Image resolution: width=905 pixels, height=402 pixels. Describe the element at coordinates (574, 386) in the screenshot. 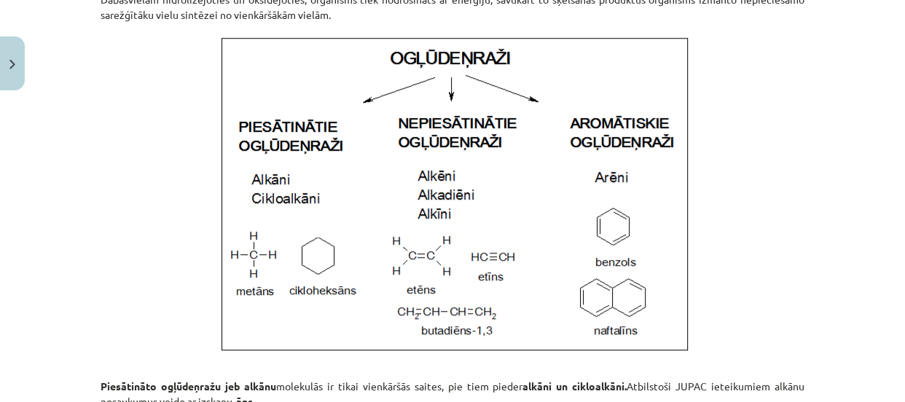

I see `b: alkāni un cikloalkāni.` at that location.